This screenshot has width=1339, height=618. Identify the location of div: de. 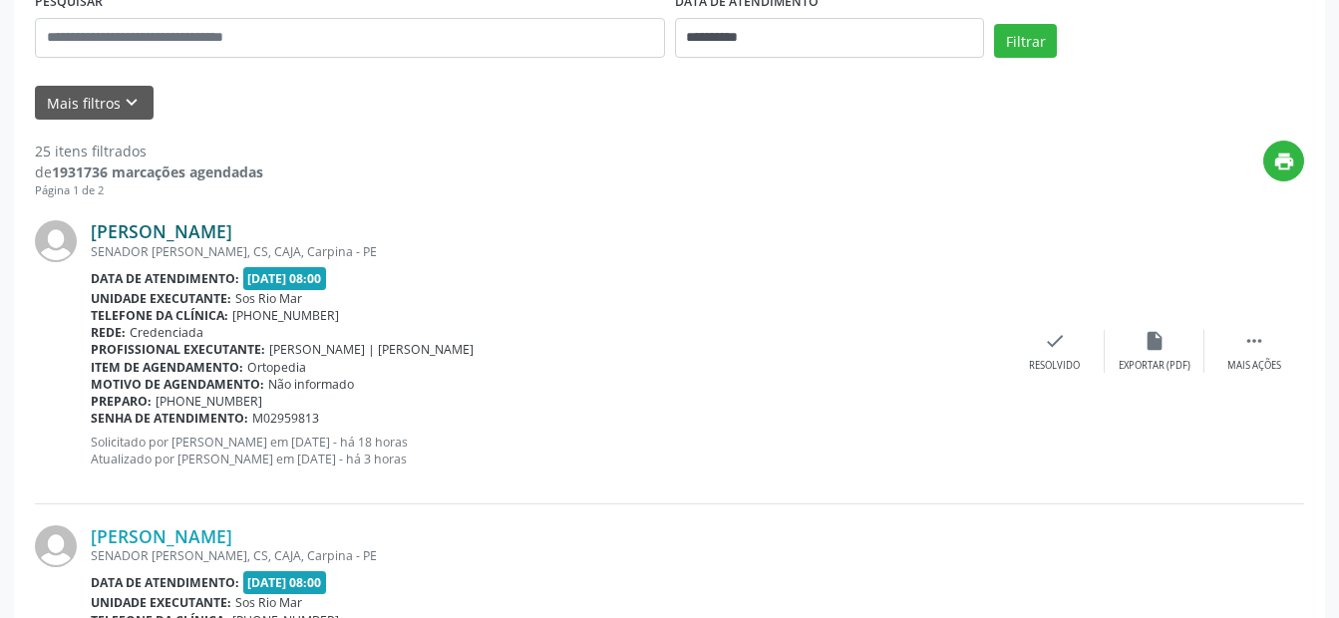
(149, 171).